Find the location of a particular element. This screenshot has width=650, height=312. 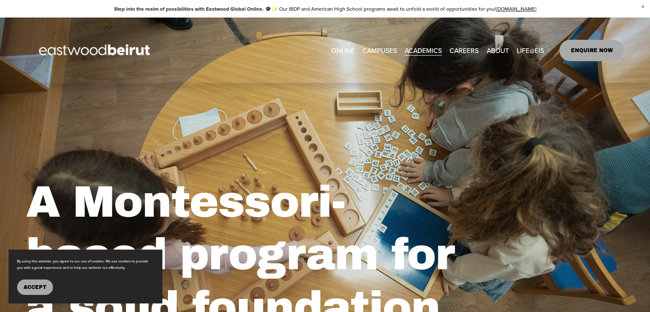

span: CAMPUSES is located at coordinates (379, 50).